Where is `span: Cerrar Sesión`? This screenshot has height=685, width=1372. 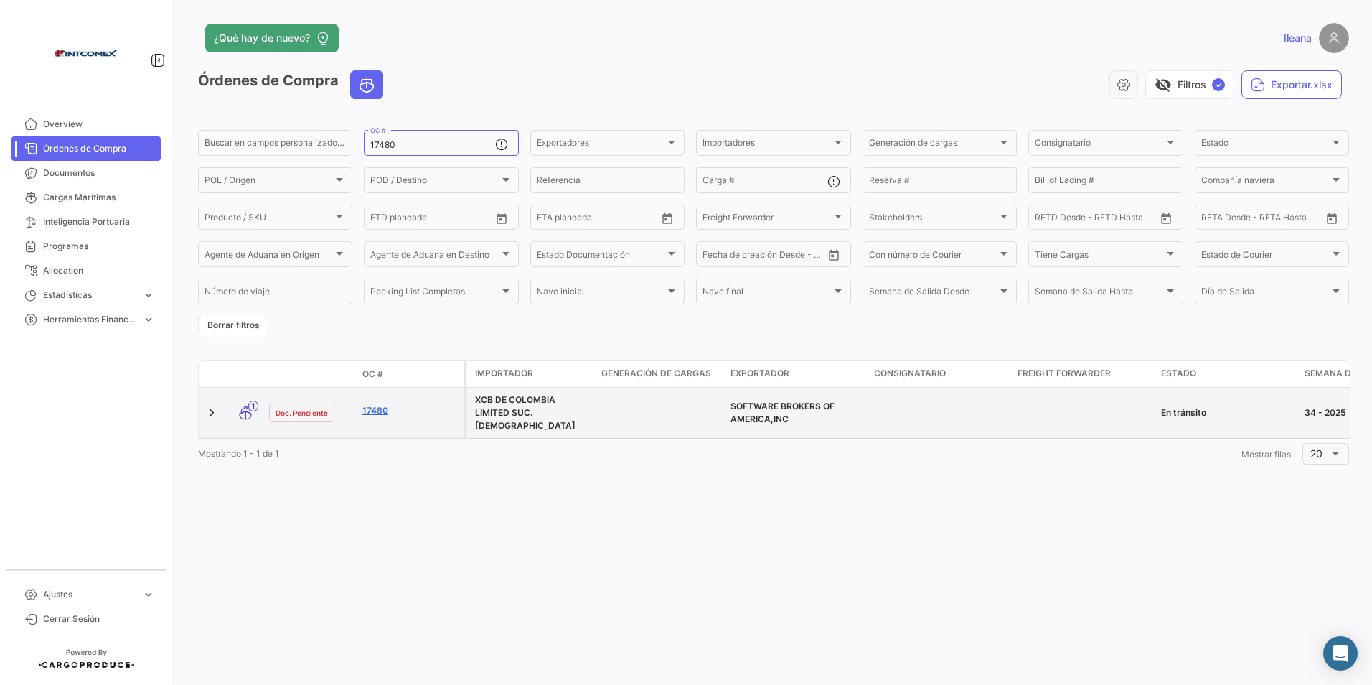 span: Cerrar Sesión is located at coordinates (99, 619).